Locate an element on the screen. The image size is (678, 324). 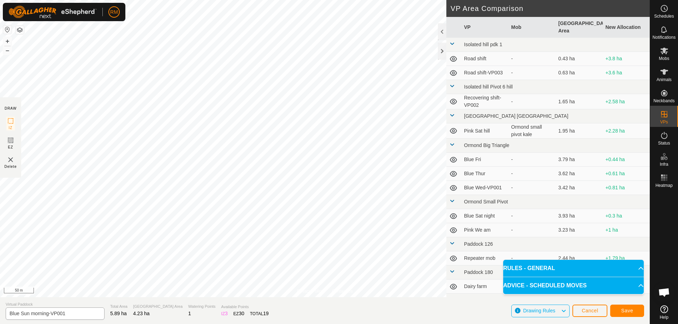
span: Ormond Big Triangle is located at coordinates (487, 145).